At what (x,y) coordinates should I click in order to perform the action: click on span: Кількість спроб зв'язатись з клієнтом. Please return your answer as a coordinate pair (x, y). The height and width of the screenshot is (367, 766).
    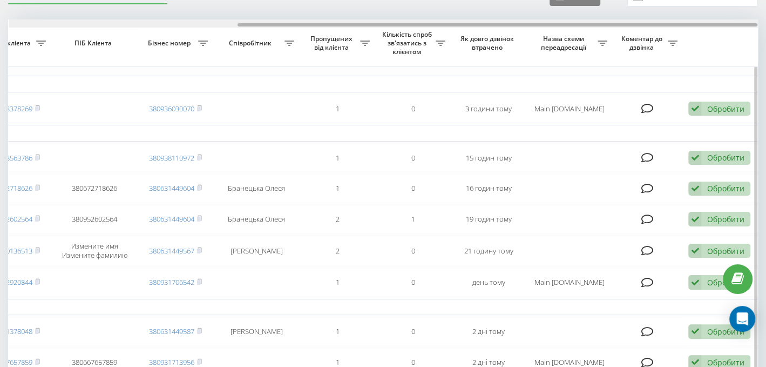
    Looking at the image, I should click on (408, 43).